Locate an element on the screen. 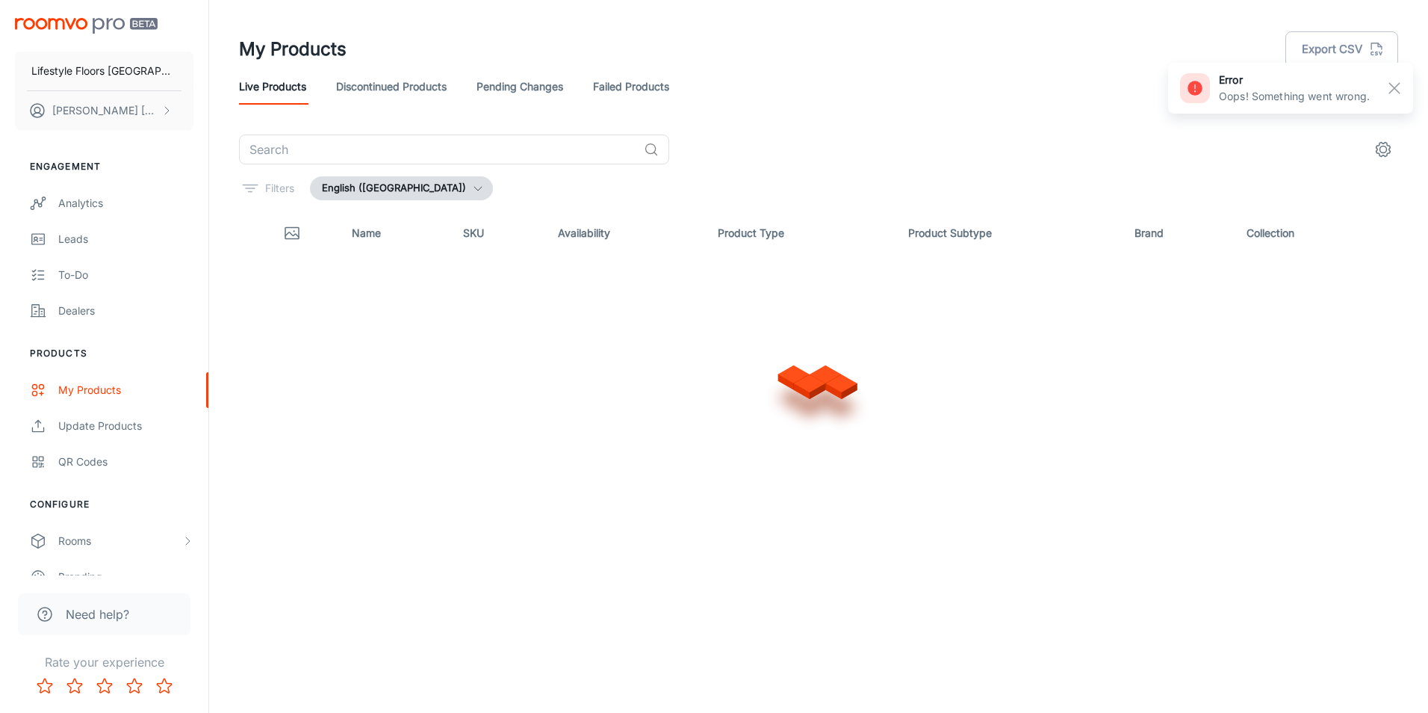 The image size is (1428, 713). th: Product Type is located at coordinates (801, 233).